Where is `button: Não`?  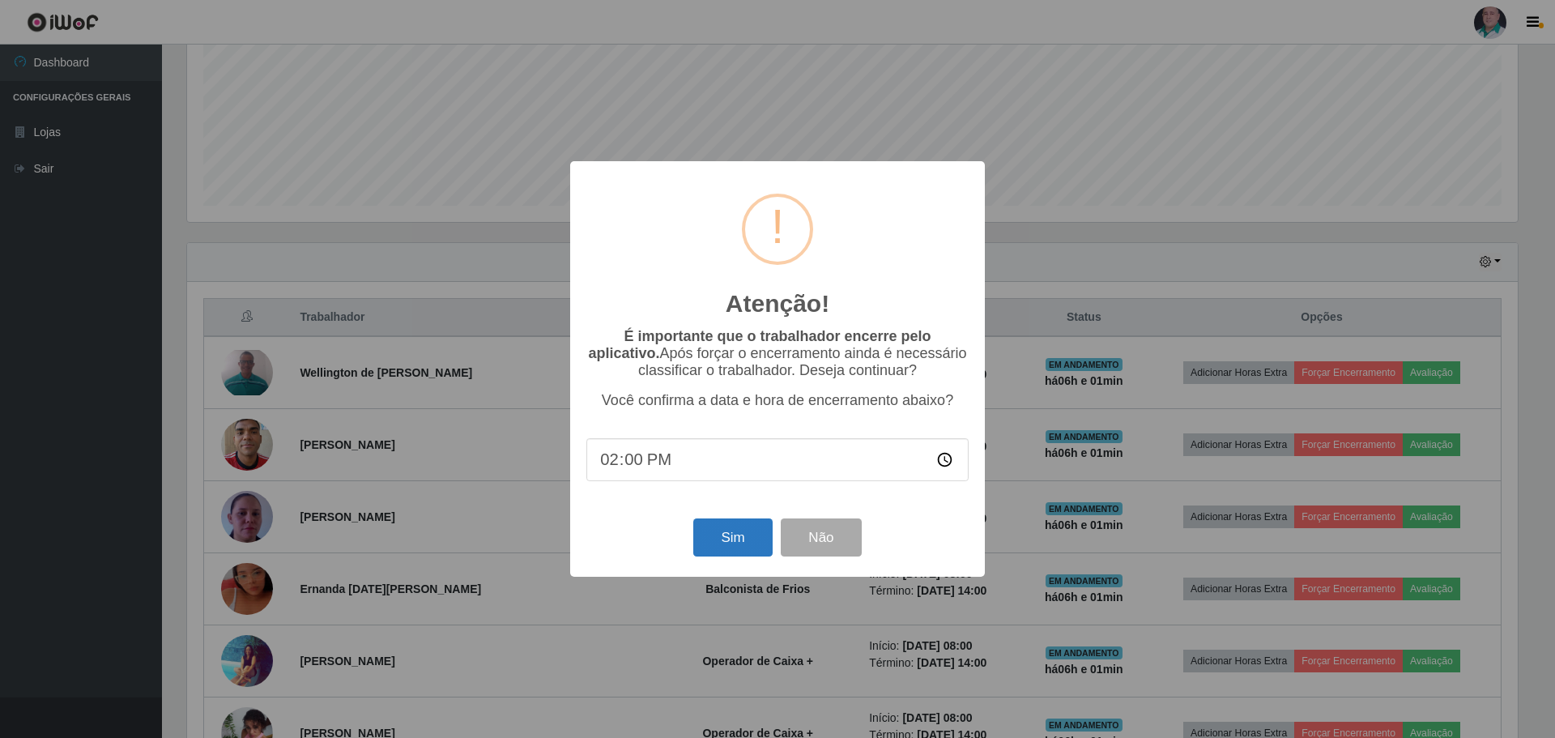 button: Não is located at coordinates (821, 537).